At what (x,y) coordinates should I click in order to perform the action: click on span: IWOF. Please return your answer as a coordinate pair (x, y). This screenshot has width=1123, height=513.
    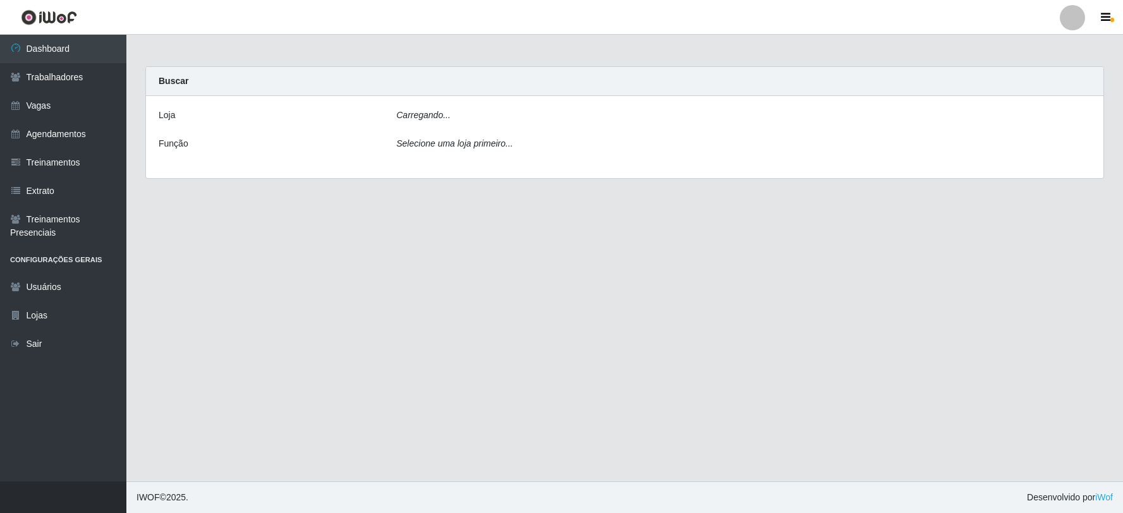
    Looking at the image, I should click on (148, 498).